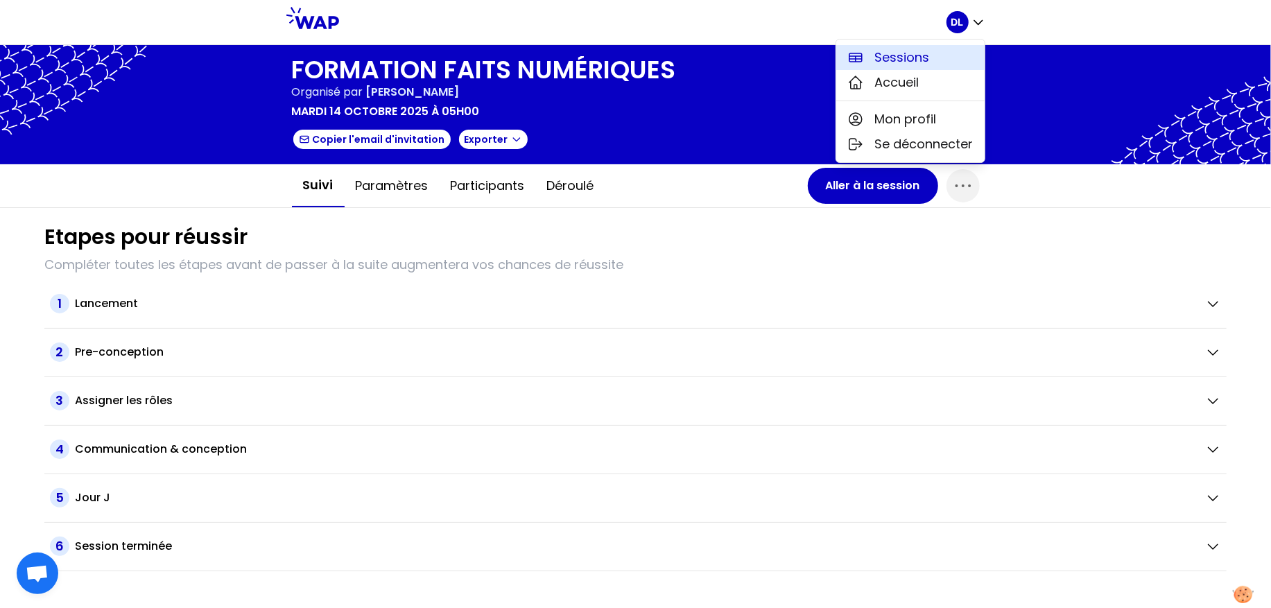  Describe the element at coordinates (123, 401) in the screenshot. I see `h2: Assigner les rôles` at that location.